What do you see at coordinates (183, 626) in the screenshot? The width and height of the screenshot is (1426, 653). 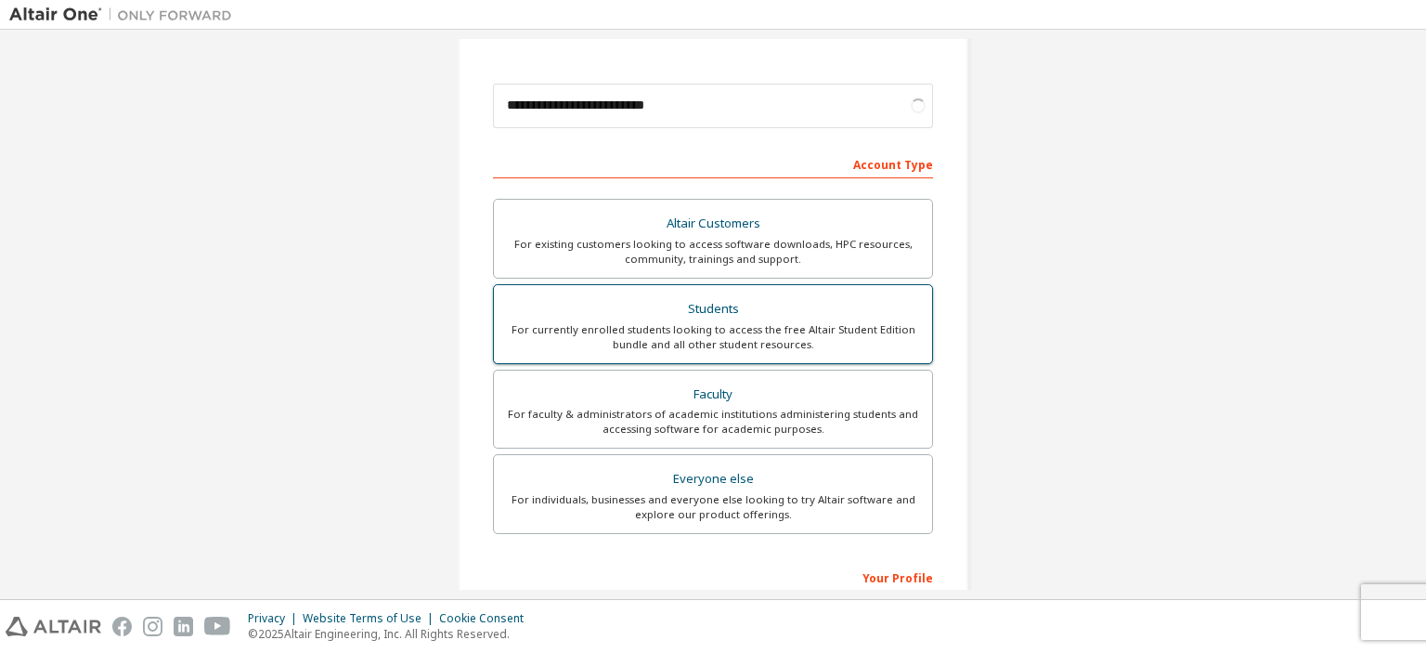 I see `img: linkedin.svg` at bounding box center [183, 626].